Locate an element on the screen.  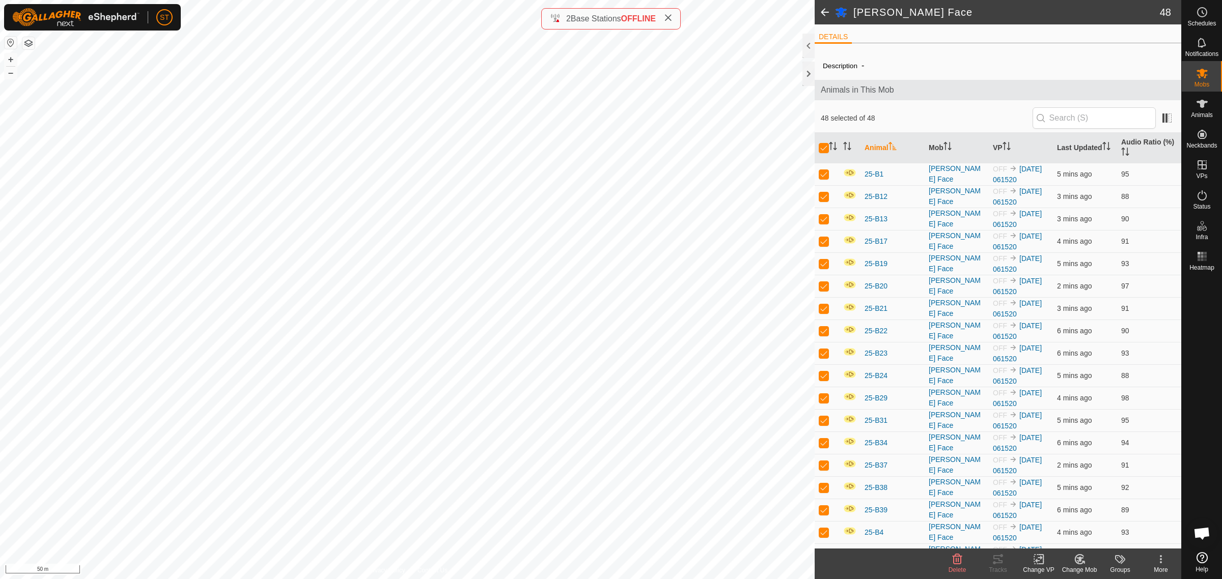
span: 11 Oct 2025, 6:14 am is located at coordinates (1074, 219).